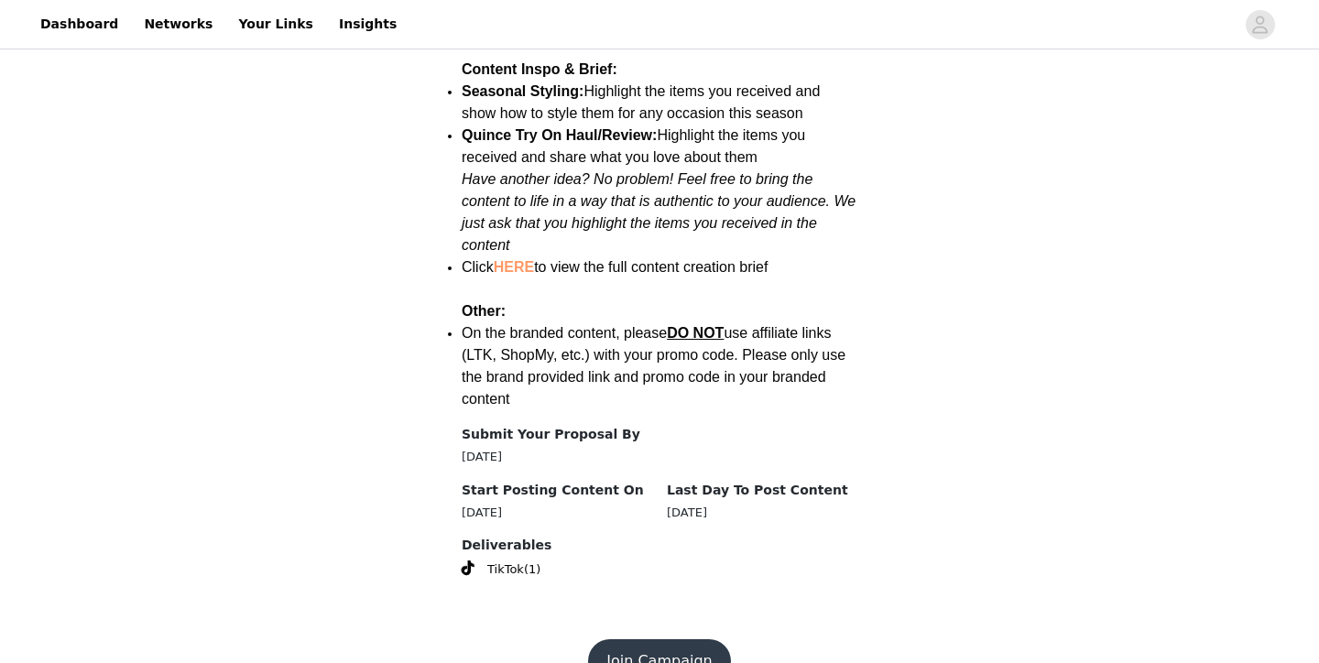 This screenshot has width=1319, height=663. I want to click on a: Insights, so click(367, 24).